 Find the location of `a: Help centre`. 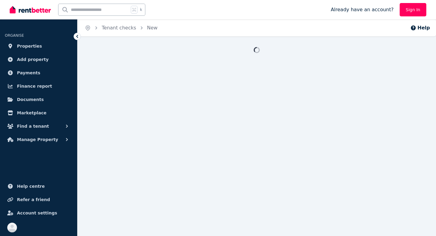

a: Help centre is located at coordinates (38, 186).